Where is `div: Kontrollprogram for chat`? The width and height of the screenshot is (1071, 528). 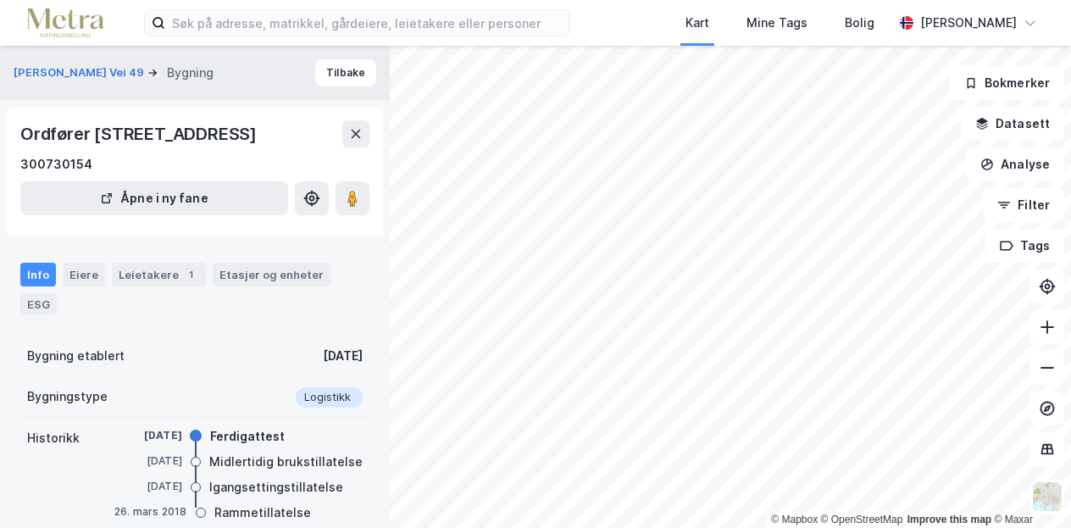 div: Kontrollprogram for chat is located at coordinates (1029, 487).